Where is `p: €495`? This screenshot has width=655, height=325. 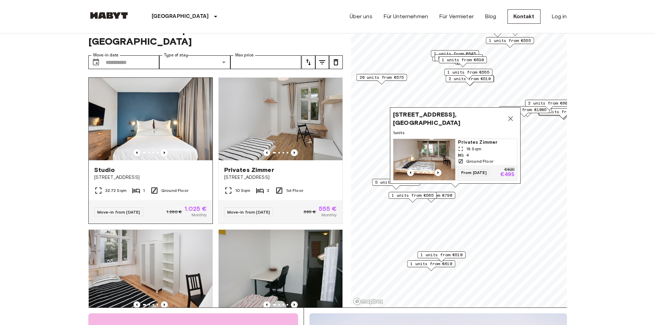
p: €495 is located at coordinates (507, 175).